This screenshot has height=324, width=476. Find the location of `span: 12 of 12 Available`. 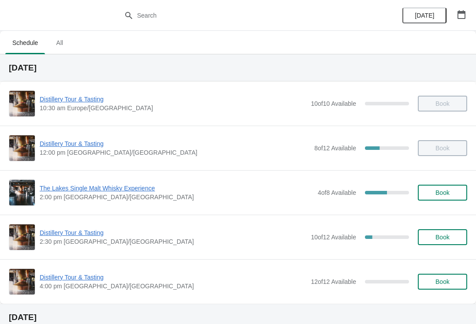

span: 12 of 12 Available is located at coordinates (333, 282).